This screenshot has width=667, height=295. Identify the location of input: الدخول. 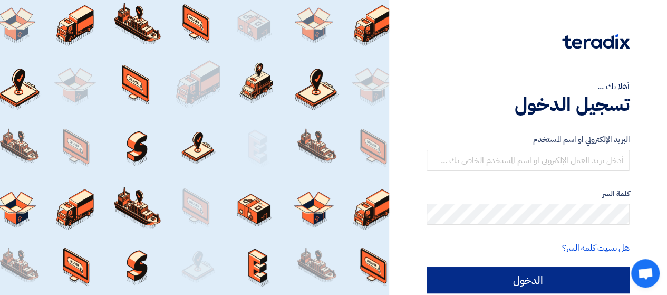
(528, 280).